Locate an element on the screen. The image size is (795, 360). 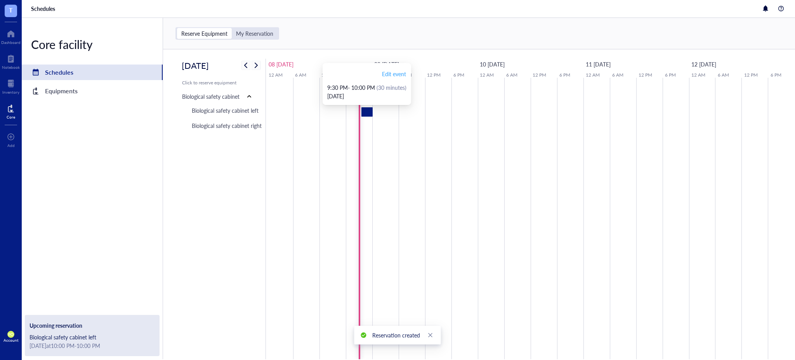
div: My Reservation is located at coordinates (255, 33).